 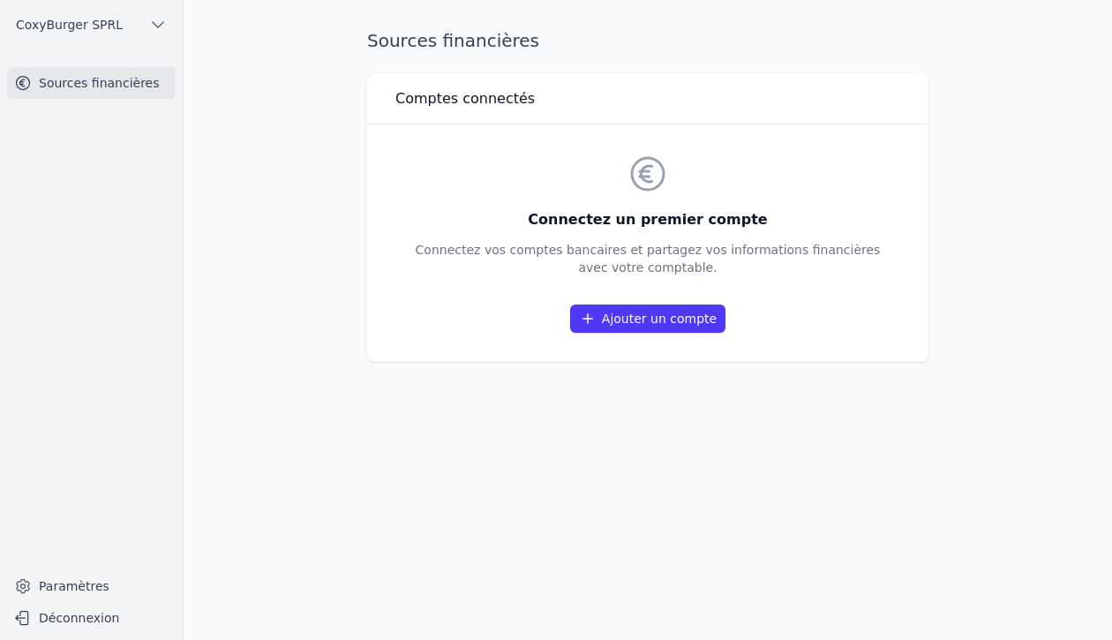 What do you see at coordinates (648, 220) in the screenshot?
I see `h3: Connectez un premier compte` at bounding box center [648, 220].